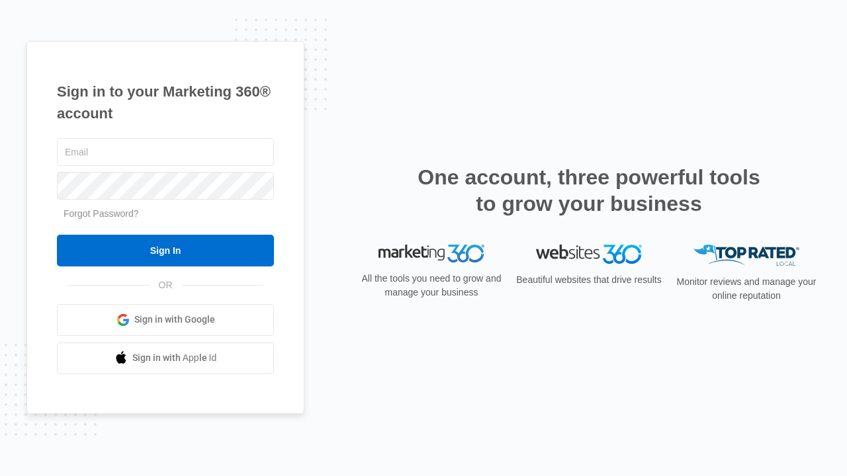  I want to click on img: Websites 360, so click(589, 254).